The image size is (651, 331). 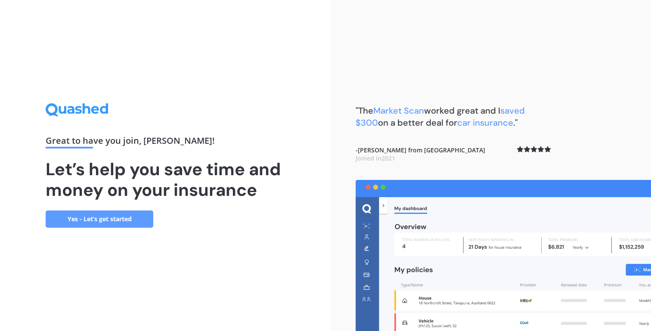 I want to click on h1: Let’s help you save time and money on your insurance, so click(x=165, y=179).